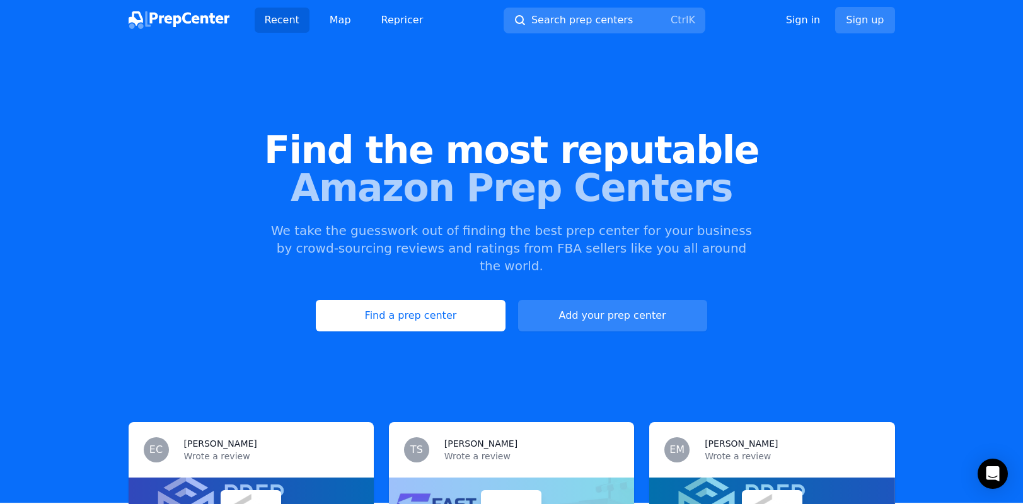 The height and width of the screenshot is (504, 1023). Describe the element at coordinates (605, 20) in the screenshot. I see `button: Search prep centersCtrlK` at that location.